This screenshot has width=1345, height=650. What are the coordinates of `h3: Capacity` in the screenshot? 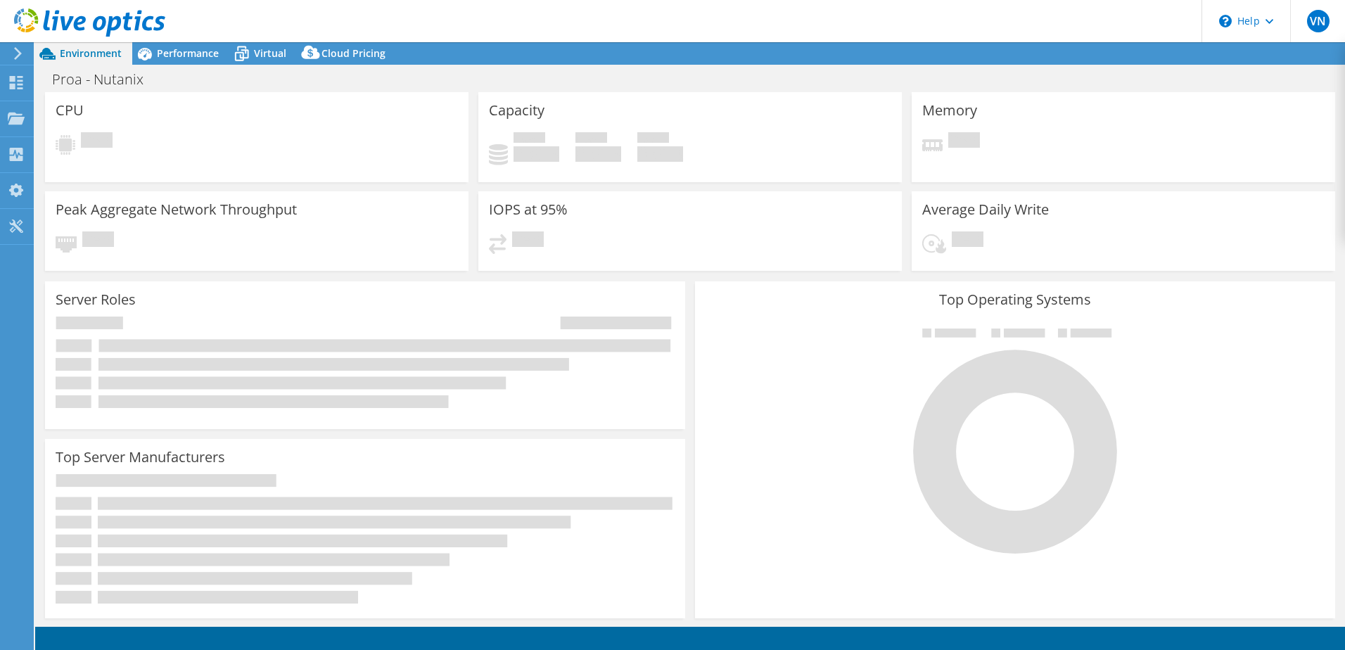 It's located at (516, 110).